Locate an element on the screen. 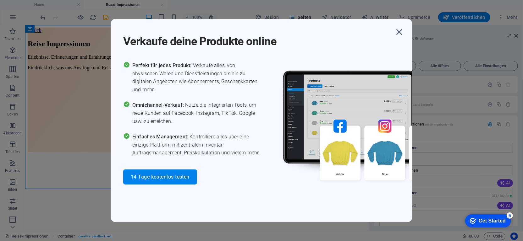 This screenshot has width=523, height=241. button: 14 Tage kostenlos testen is located at coordinates (160, 177).